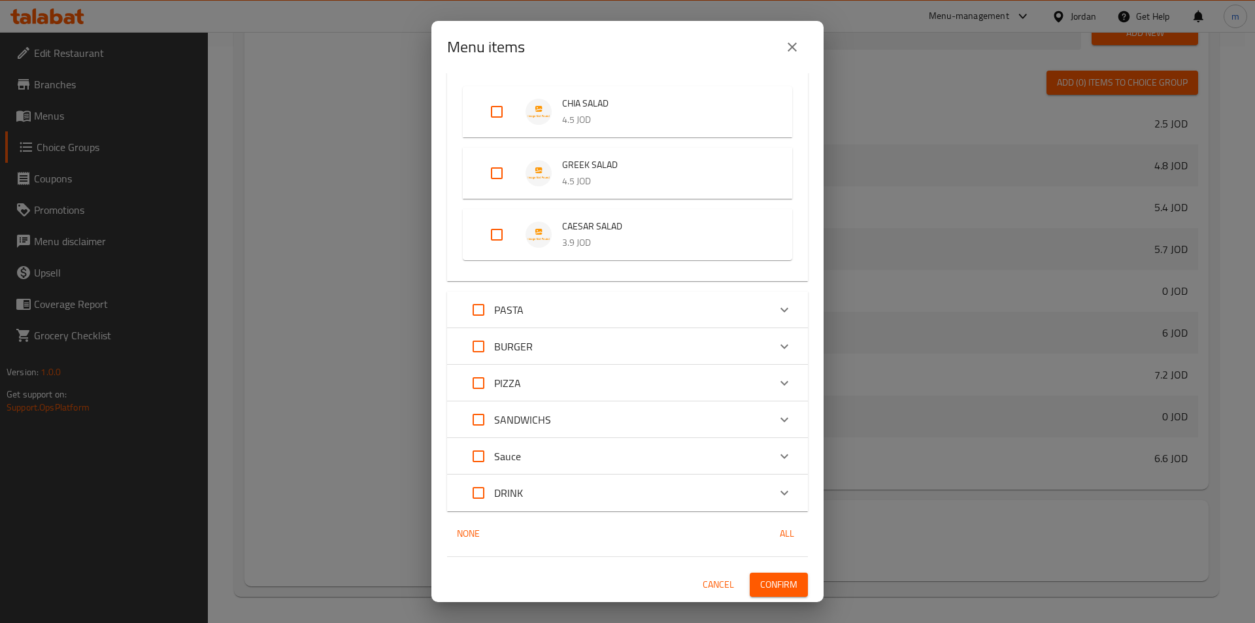 The width and height of the screenshot is (1255, 623). Describe the element at coordinates (486, 47) in the screenshot. I see `h2: Menu items` at that location.